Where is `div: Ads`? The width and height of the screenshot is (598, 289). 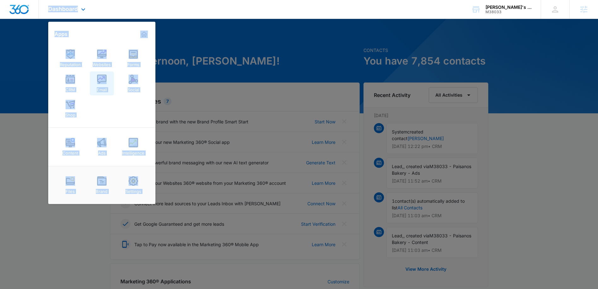
div: Ads is located at coordinates (102, 152).